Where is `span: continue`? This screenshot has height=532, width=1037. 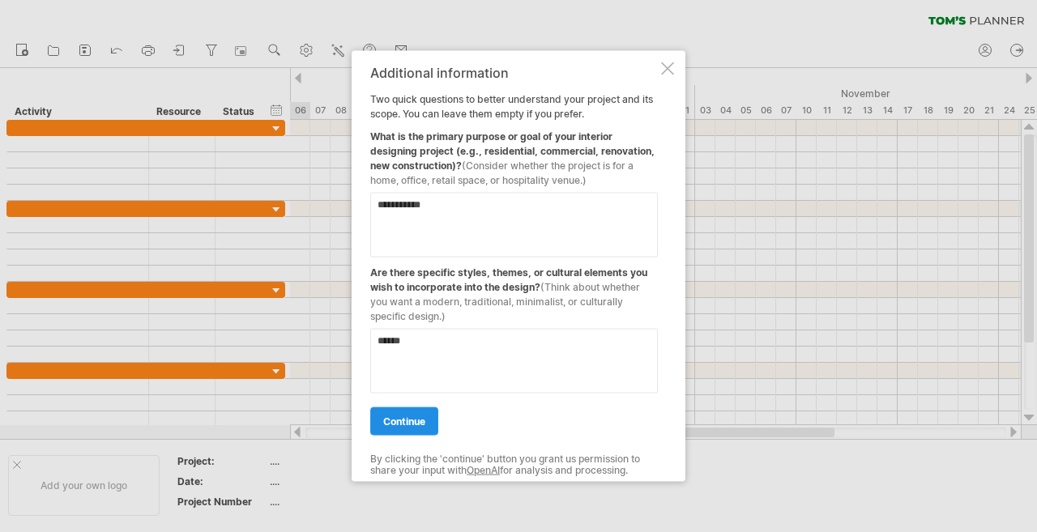
span: continue is located at coordinates (404, 421).